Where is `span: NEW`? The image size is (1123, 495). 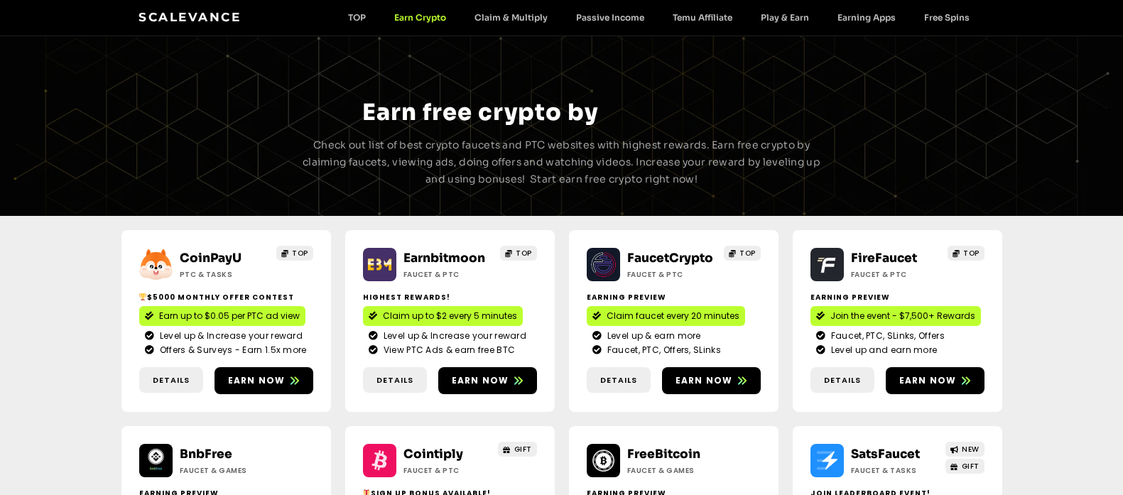 span: NEW is located at coordinates (970, 449).